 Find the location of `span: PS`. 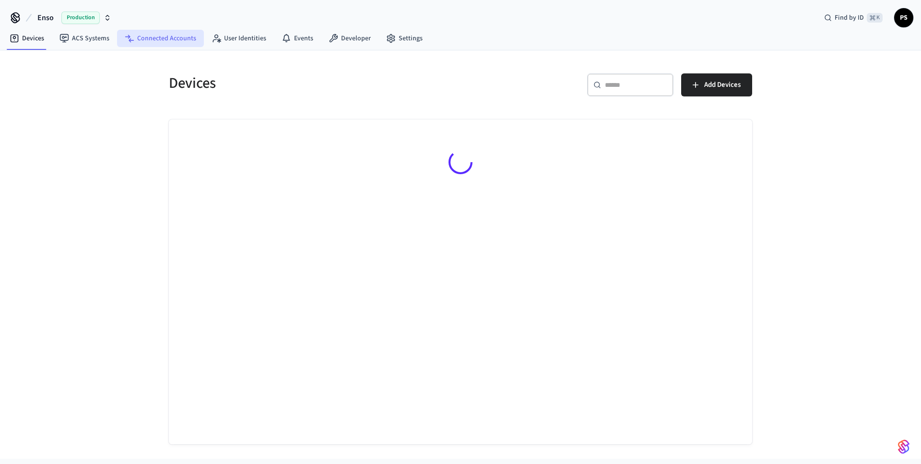

span: PS is located at coordinates (903, 18).